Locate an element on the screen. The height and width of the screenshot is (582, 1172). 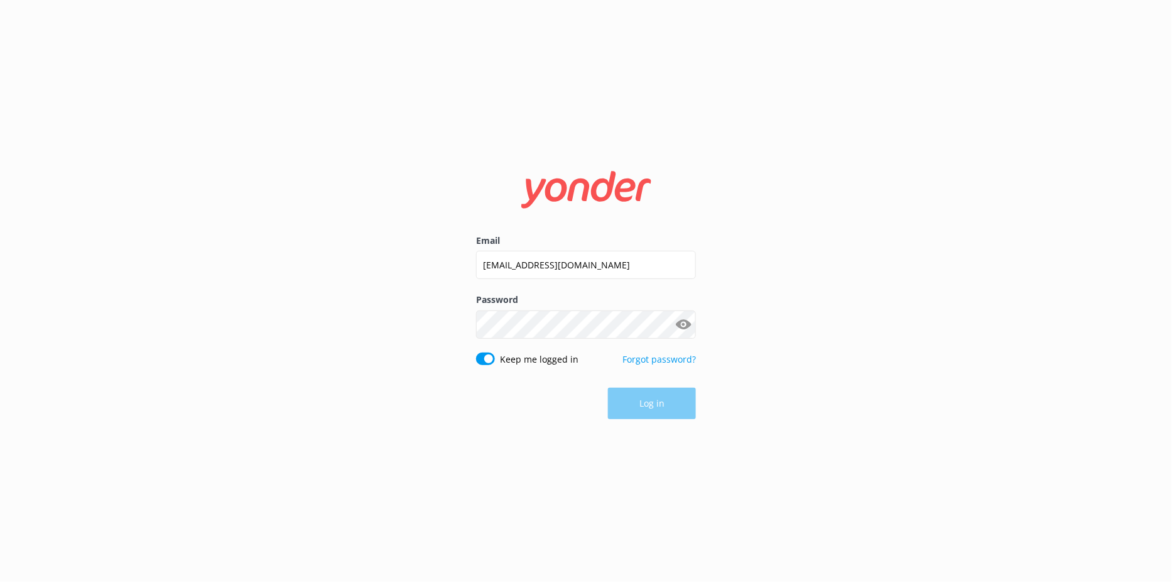
label: Email is located at coordinates (586, 241).